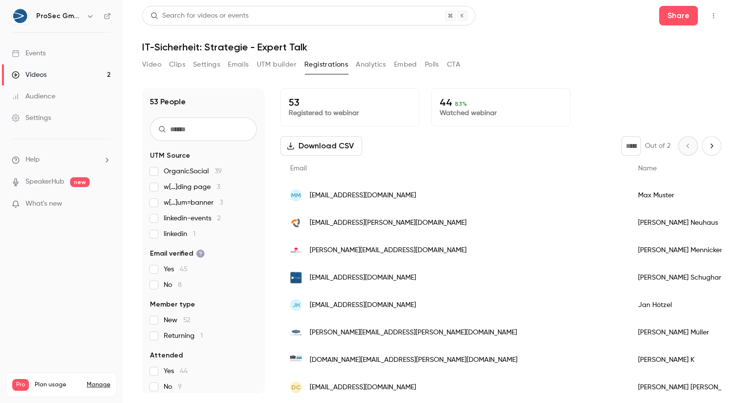 This screenshot has width=741, height=403. Describe the element at coordinates (276, 65) in the screenshot. I see `button: UTM builder` at that location.